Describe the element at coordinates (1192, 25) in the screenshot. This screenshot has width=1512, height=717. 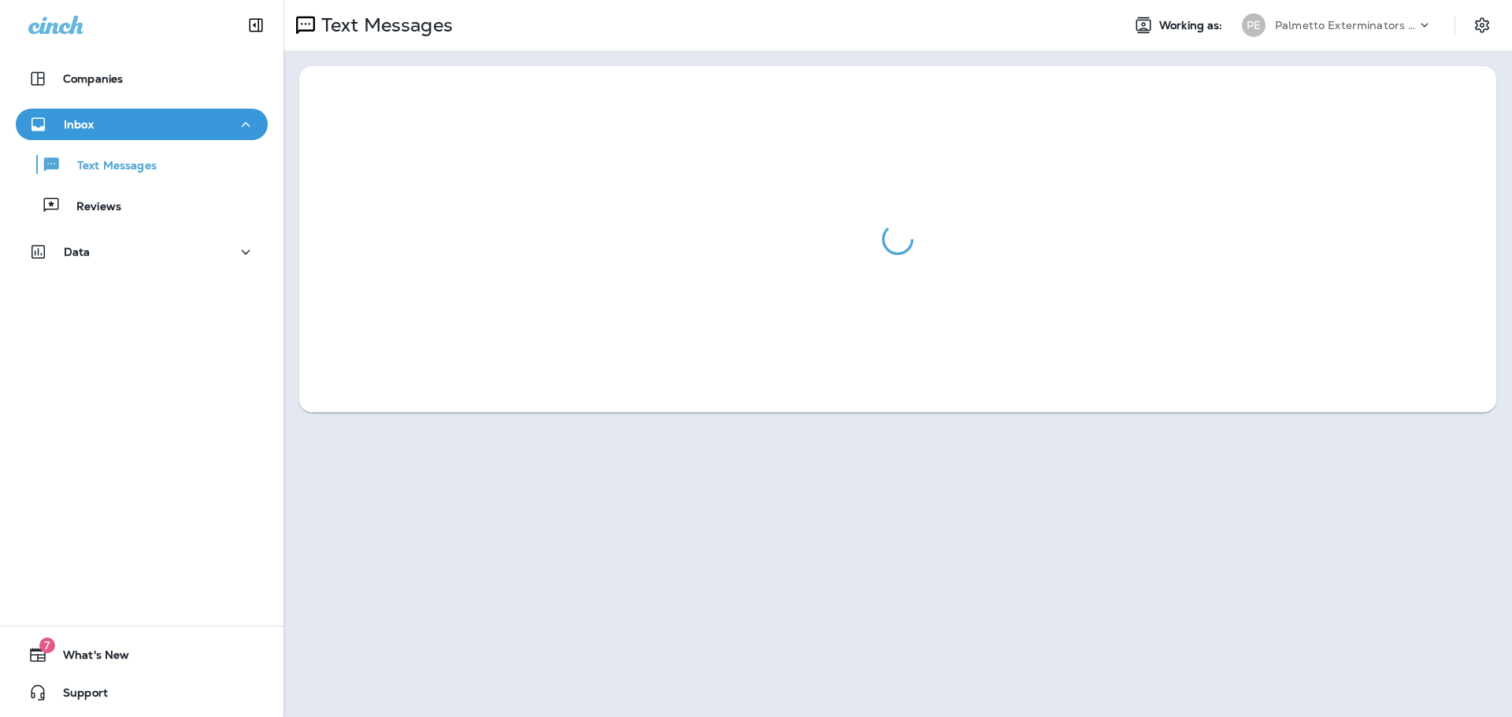
I see `span: Working as:` at that location.